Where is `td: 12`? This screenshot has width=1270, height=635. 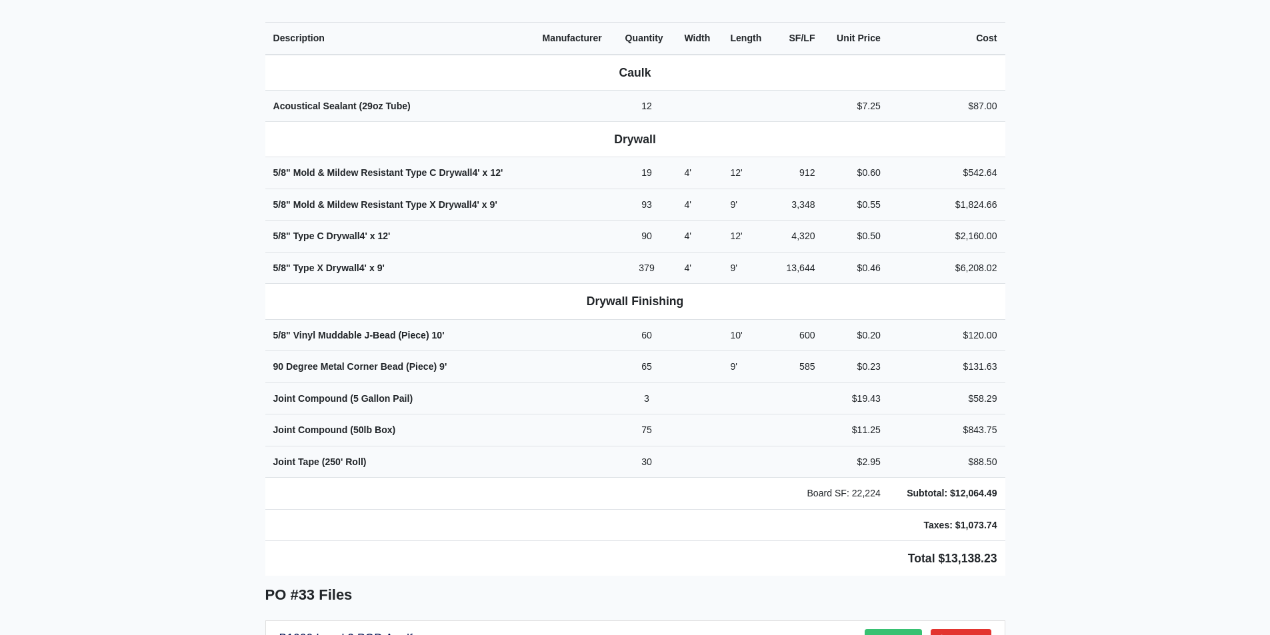
td: 12 is located at coordinates (647, 106).